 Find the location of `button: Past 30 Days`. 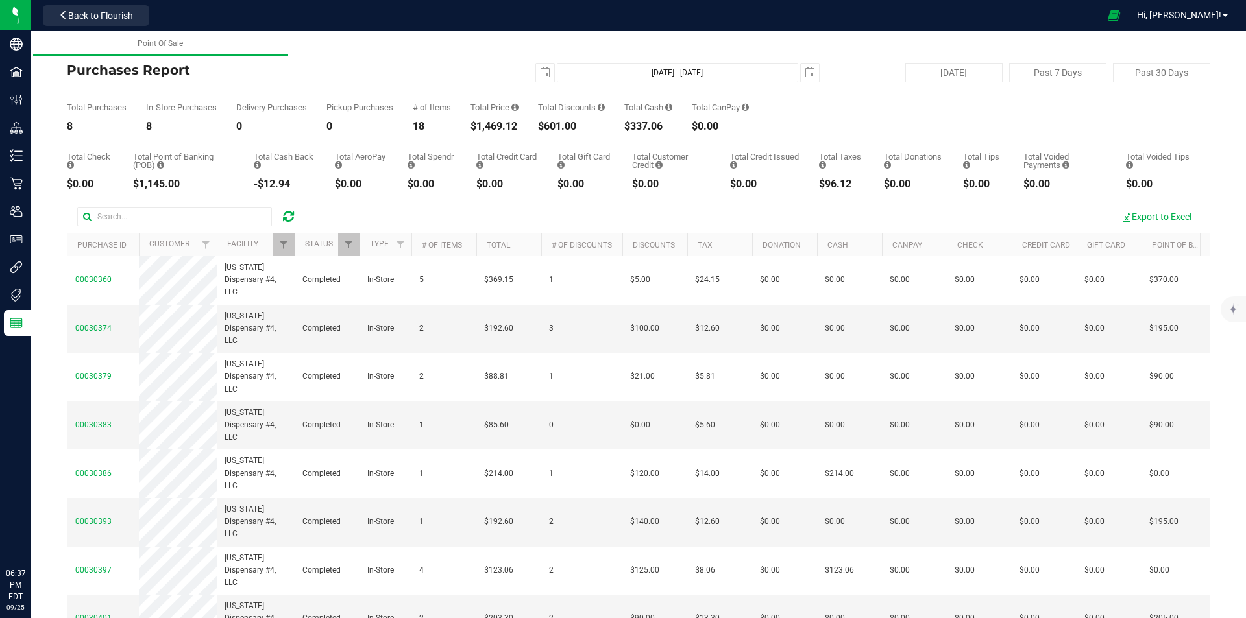

button: Past 30 Days is located at coordinates (1162, 73).